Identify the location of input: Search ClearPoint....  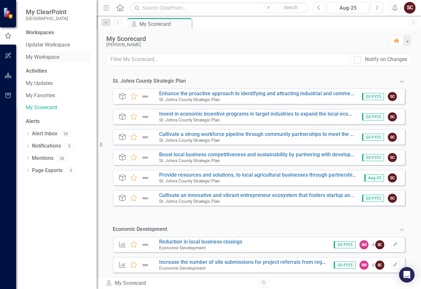
(220, 8).